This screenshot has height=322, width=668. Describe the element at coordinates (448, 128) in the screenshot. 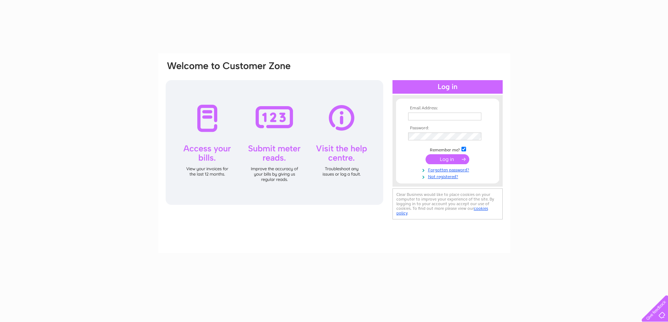

I see `th: Password:` at that location.